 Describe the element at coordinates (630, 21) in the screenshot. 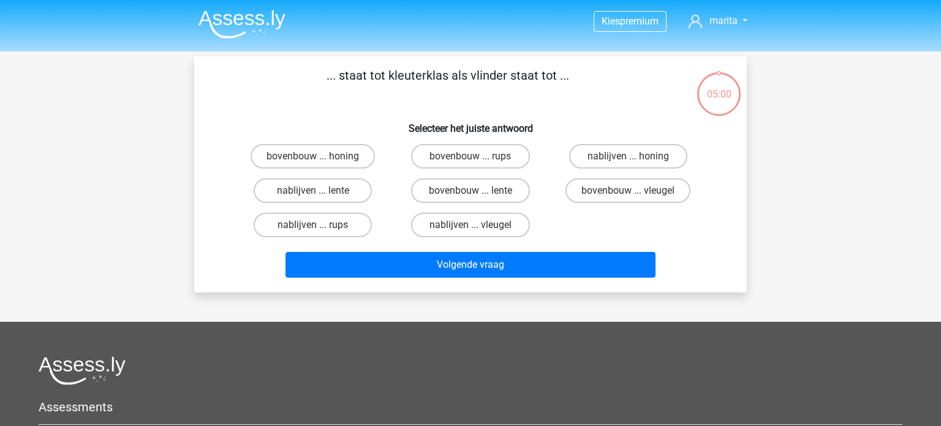

I see `a: Kiespremium` at that location.